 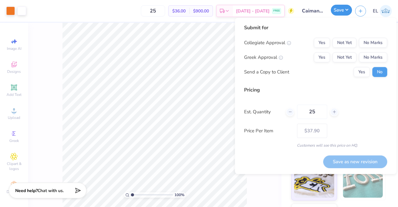 What do you see at coordinates (316, 90) in the screenshot?
I see `div: Pricing` at bounding box center [316, 90].